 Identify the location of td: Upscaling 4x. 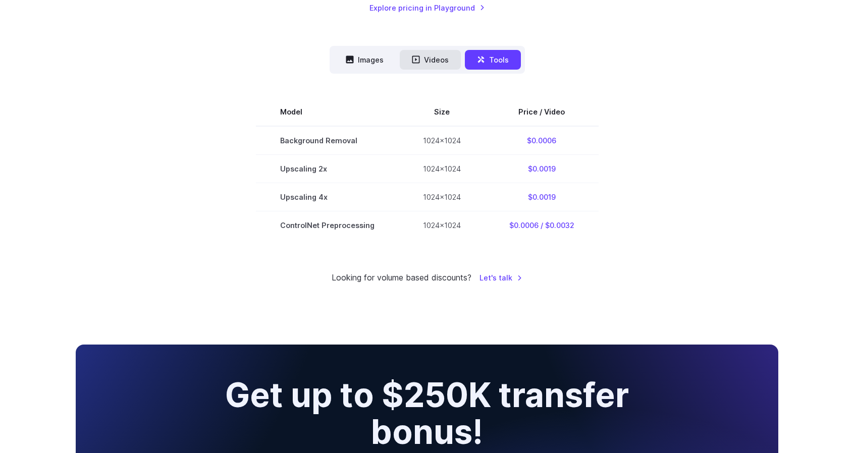
(327, 197).